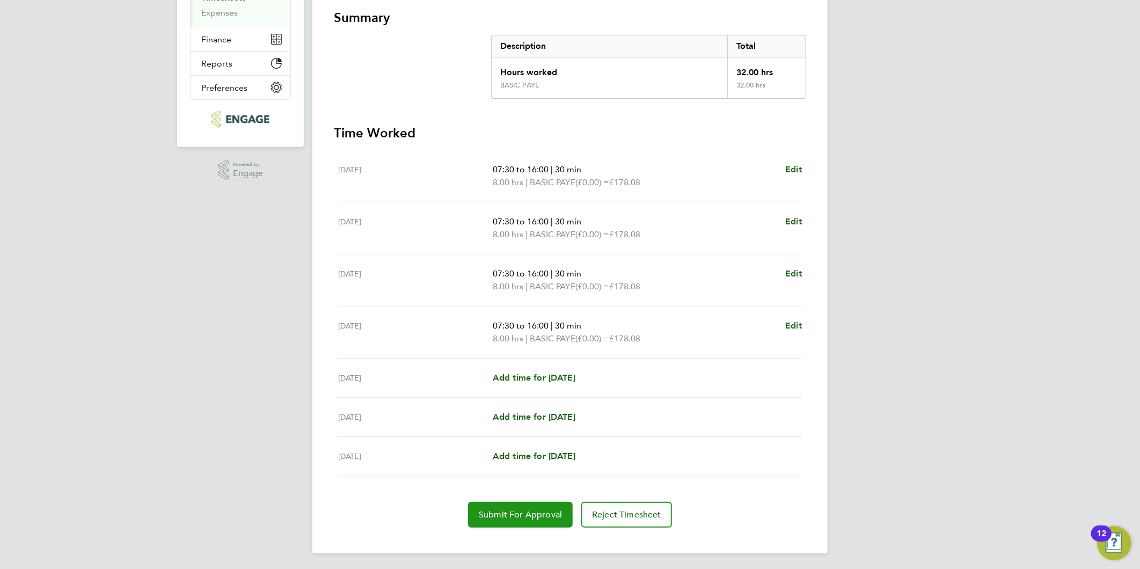 This screenshot has height=569, width=1140. I want to click on div: BASIC PAYE, so click(520, 85).